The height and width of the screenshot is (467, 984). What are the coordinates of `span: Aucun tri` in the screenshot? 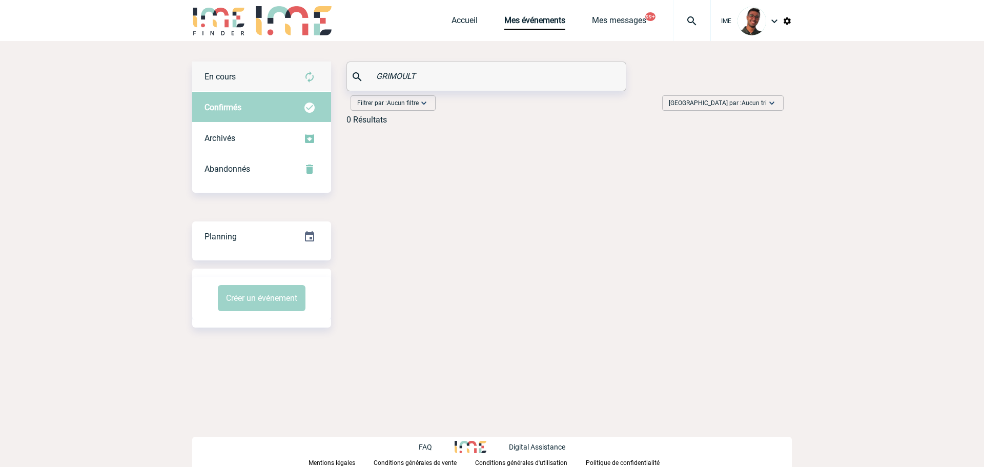 It's located at (754, 103).